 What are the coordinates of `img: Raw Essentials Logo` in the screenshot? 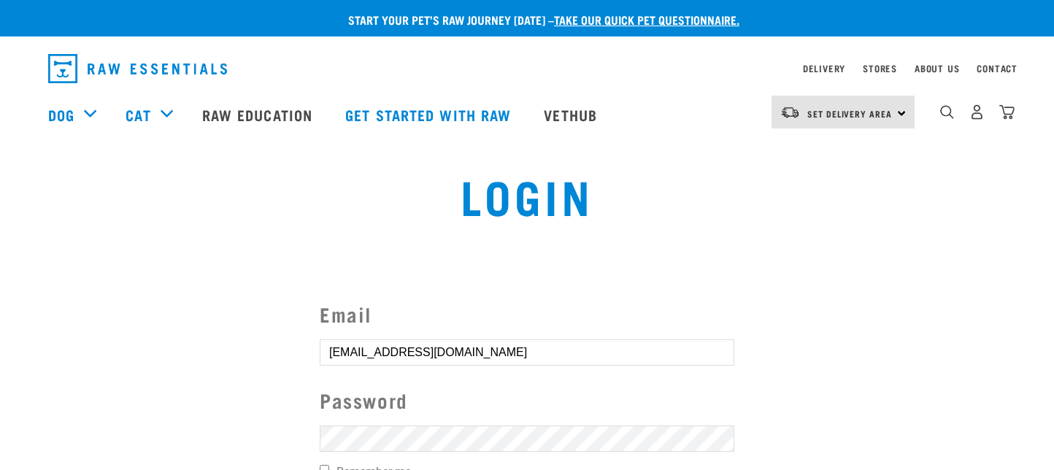 It's located at (137, 69).